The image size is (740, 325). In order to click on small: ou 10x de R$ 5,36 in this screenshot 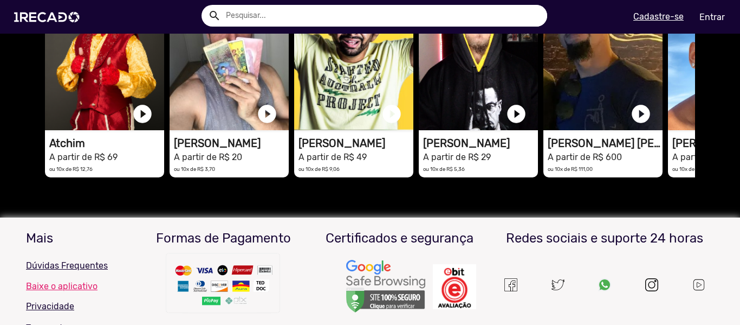, I will do `click(444, 169)`.